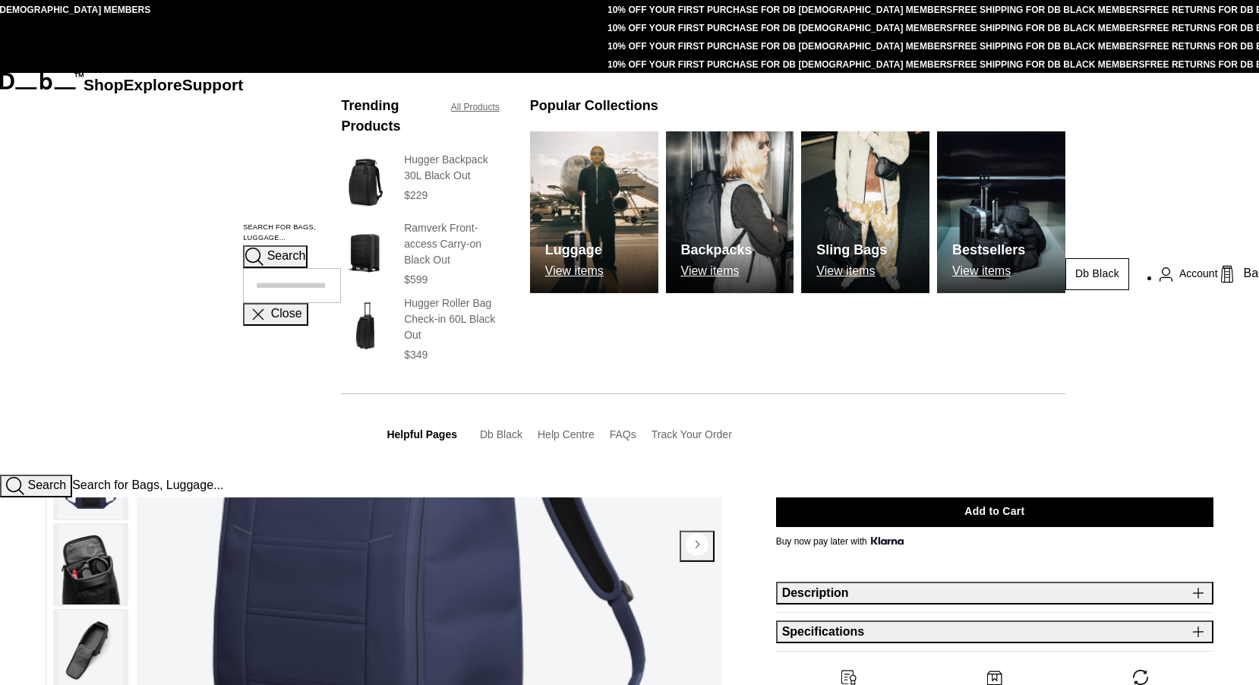 This screenshot has width=1259, height=685. Describe the element at coordinates (163, 273) in the screenshot. I see `nav: Main Navigation` at that location.